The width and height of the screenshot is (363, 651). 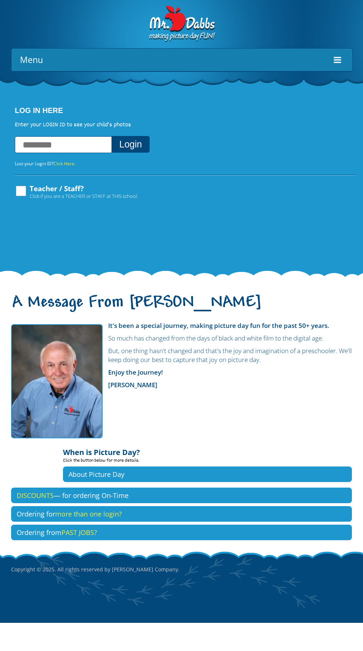 What do you see at coordinates (181, 355) in the screenshot?
I see `p: But, one thing hasn't changed and that's the joy and imagination of a preschooler. We'll keep doi...` at bounding box center [181, 355].